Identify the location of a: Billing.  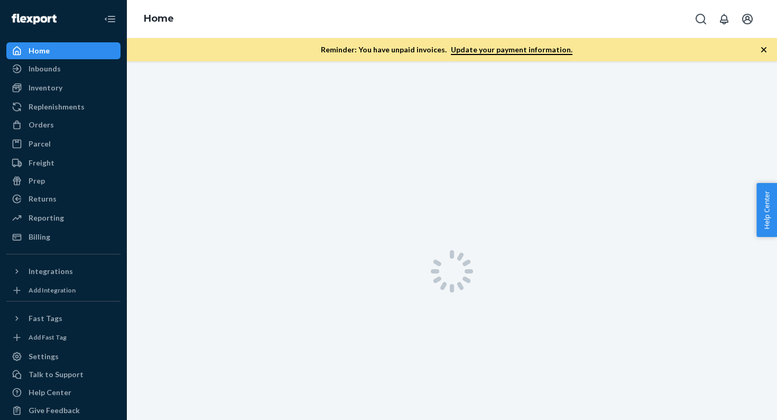
(63, 237).